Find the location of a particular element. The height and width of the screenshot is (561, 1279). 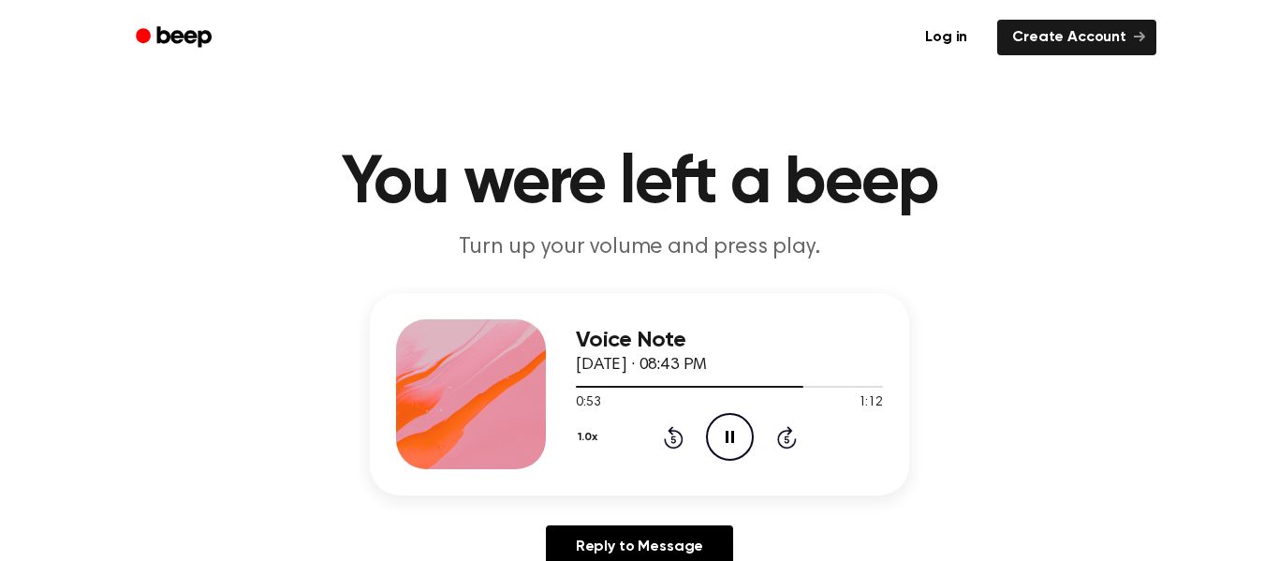

button: 1.0x is located at coordinates (590, 437).